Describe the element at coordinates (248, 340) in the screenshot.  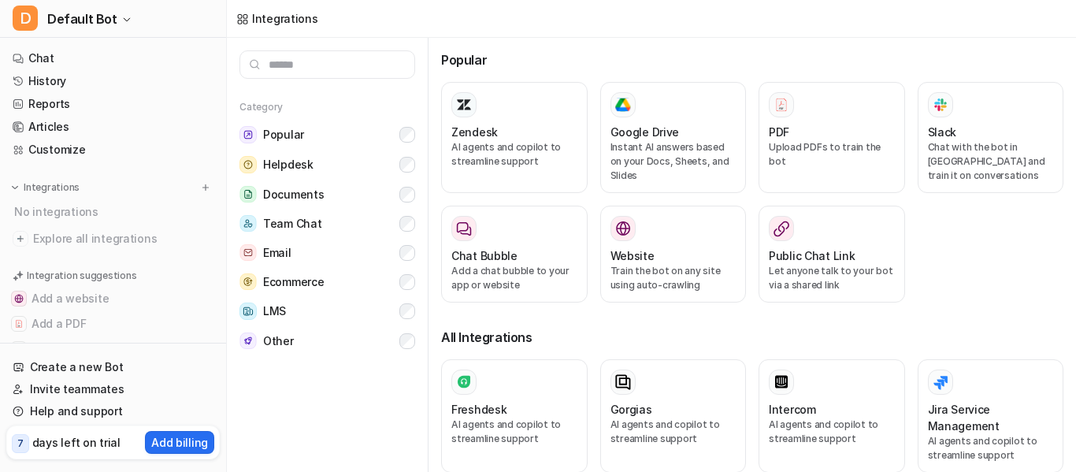
I see `img: Other` at that location.